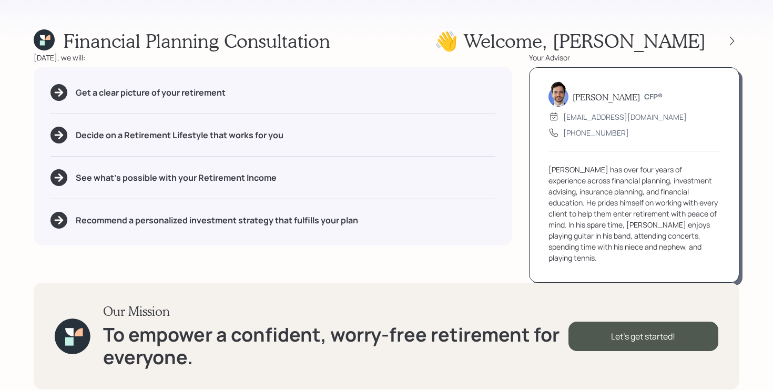  I want to click on h5: See what's possible with your Retirement Income, so click(176, 178).